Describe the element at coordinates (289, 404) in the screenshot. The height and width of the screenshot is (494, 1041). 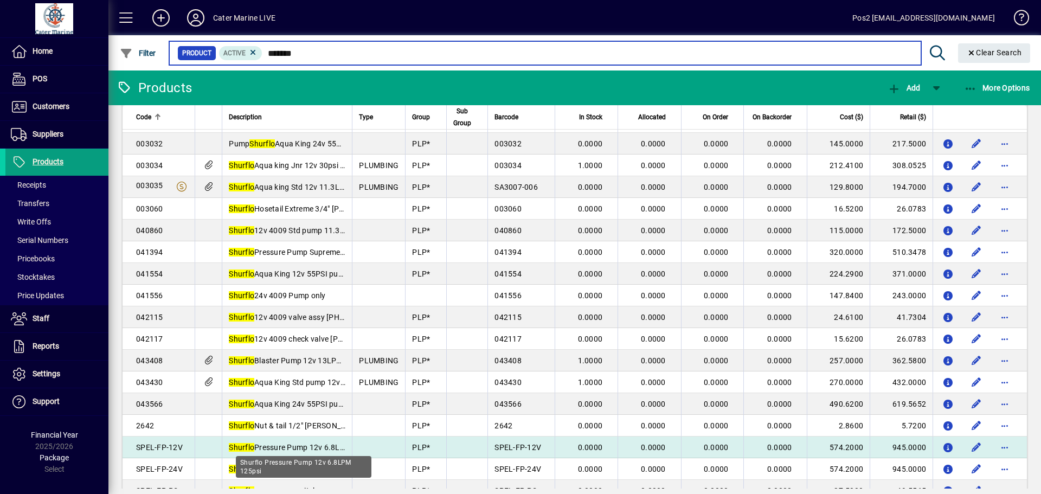
I see `span: Aqua King 24v 55PSI pump` at that location.